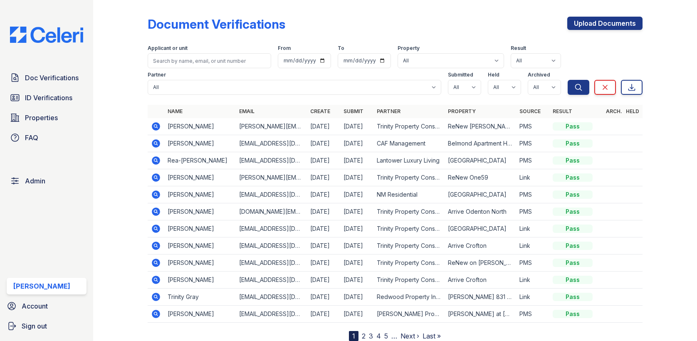  Describe the element at coordinates (408, 48) in the screenshot. I see `label: Property` at that location.